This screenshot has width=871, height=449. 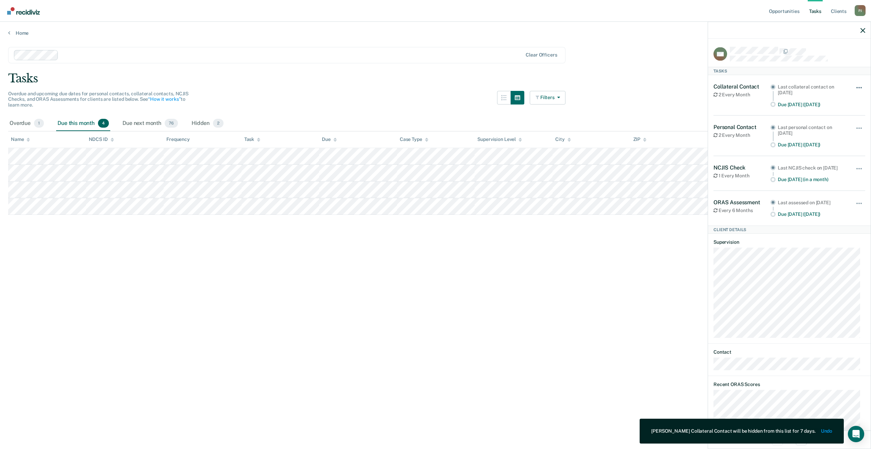 I want to click on dt: Recent ORAS Scores, so click(x=790, y=384).